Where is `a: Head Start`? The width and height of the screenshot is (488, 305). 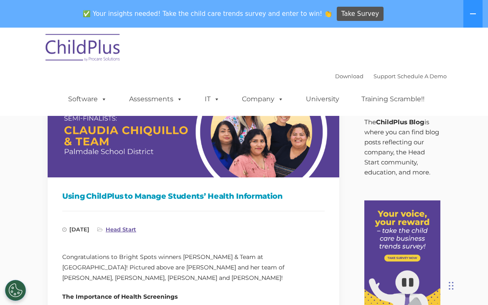 a: Head Start is located at coordinates (121, 229).